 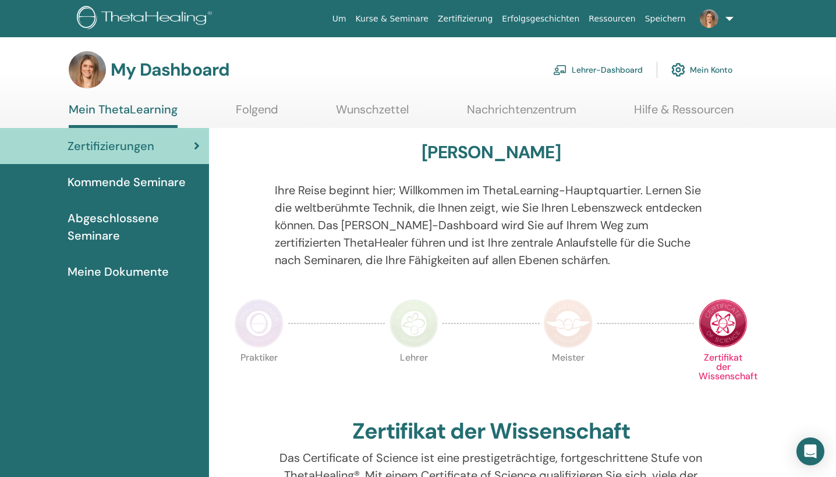 What do you see at coordinates (392, 19) in the screenshot?
I see `a: Kurse & Seminare` at bounding box center [392, 19].